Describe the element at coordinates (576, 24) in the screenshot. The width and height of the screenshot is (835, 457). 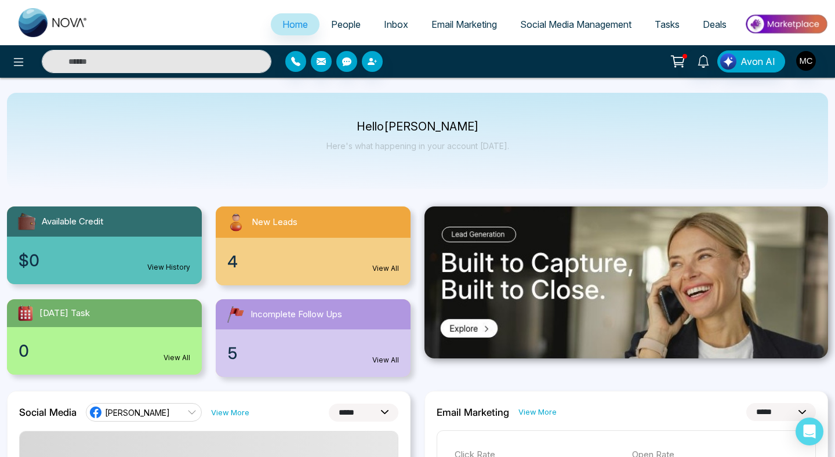
I see `a: Social Media Management` at that location.